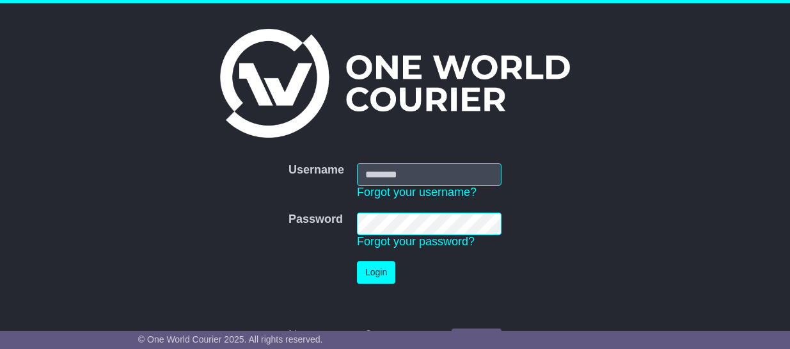  I want to click on img: One World, so click(395, 83).